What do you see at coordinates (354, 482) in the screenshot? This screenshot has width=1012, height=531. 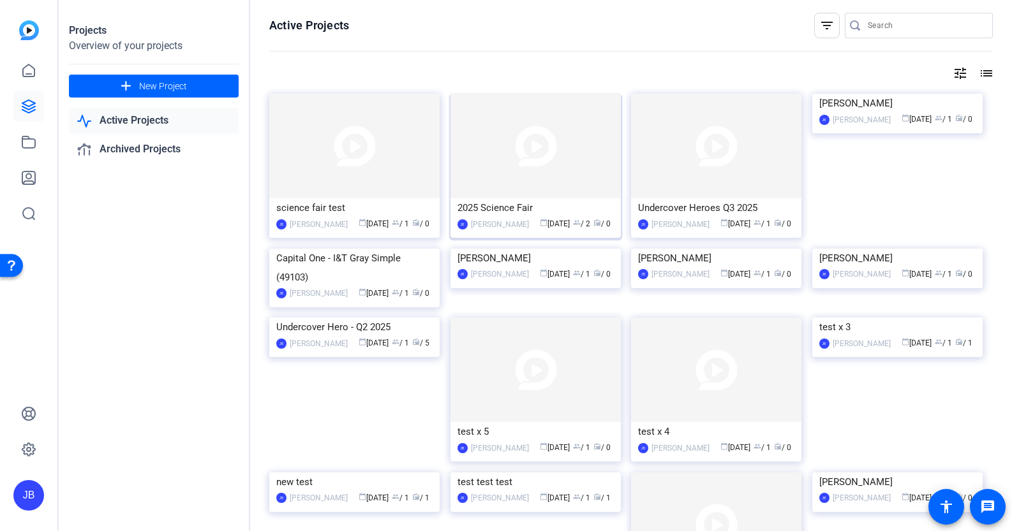 I see `div: new test` at bounding box center [354, 482].